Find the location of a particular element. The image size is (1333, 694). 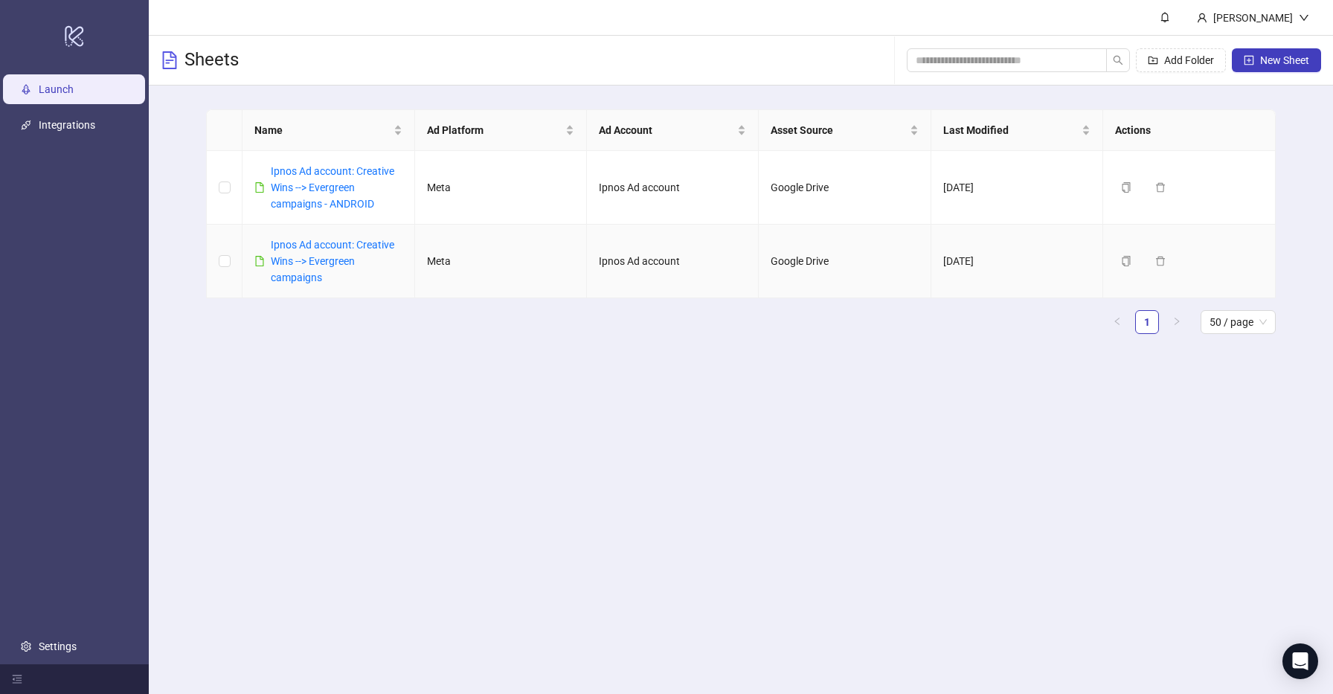

span: file-text is located at coordinates (170, 60).